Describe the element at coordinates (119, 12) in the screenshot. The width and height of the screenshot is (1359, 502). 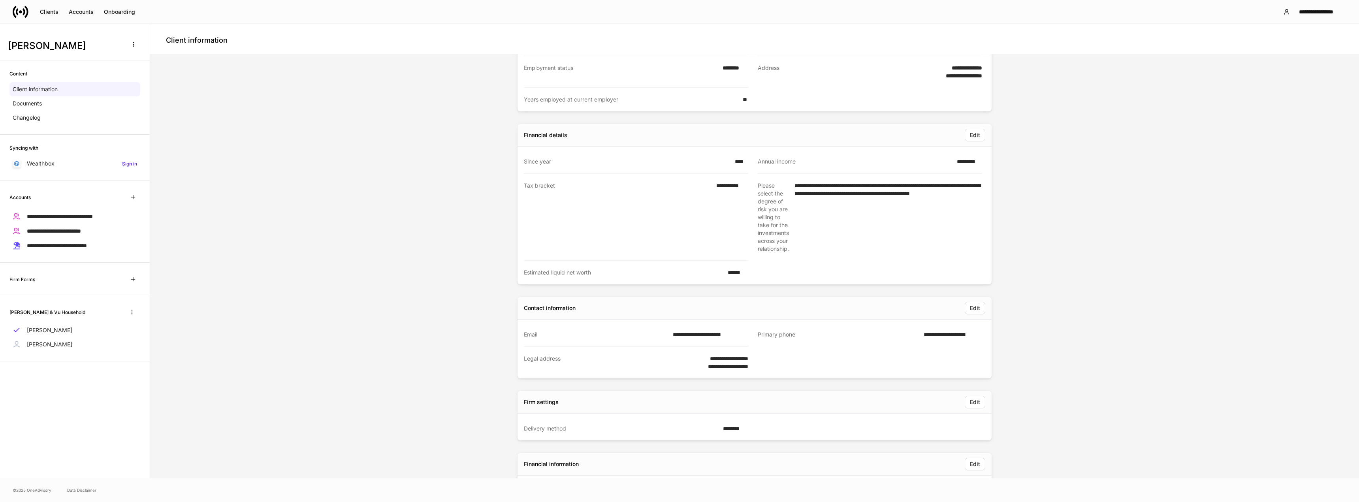
I see `button: Onboarding` at that location.